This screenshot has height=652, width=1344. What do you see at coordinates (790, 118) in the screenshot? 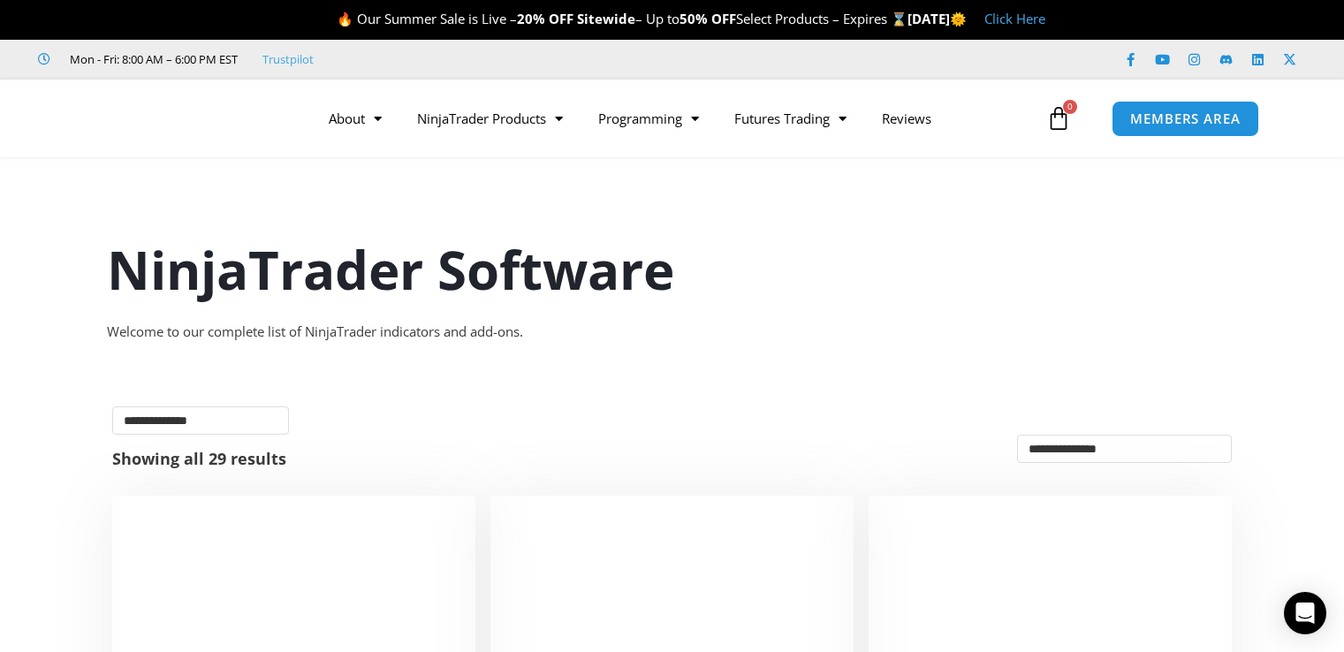
I see `a: Futures Trading` at bounding box center [790, 118].